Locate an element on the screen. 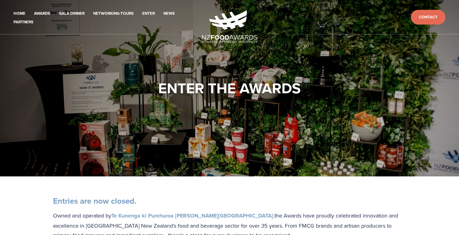 This screenshot has width=459, height=235. a: Home is located at coordinates (19, 13).